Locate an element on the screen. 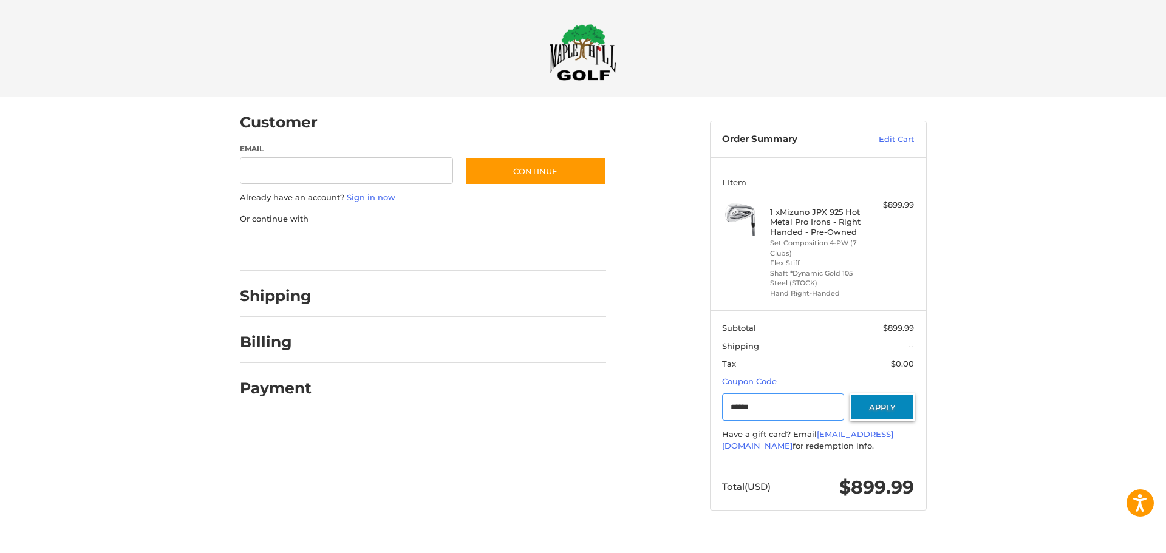  h3: 1 Item is located at coordinates (818, 182).